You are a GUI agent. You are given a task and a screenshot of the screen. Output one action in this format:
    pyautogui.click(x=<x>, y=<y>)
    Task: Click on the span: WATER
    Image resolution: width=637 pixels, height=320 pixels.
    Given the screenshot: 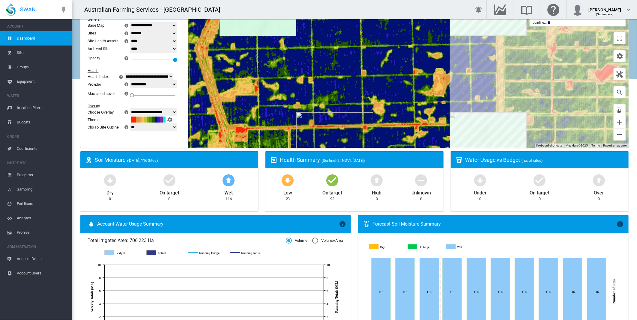 What is the action you would take?
    pyautogui.click(x=37, y=96)
    